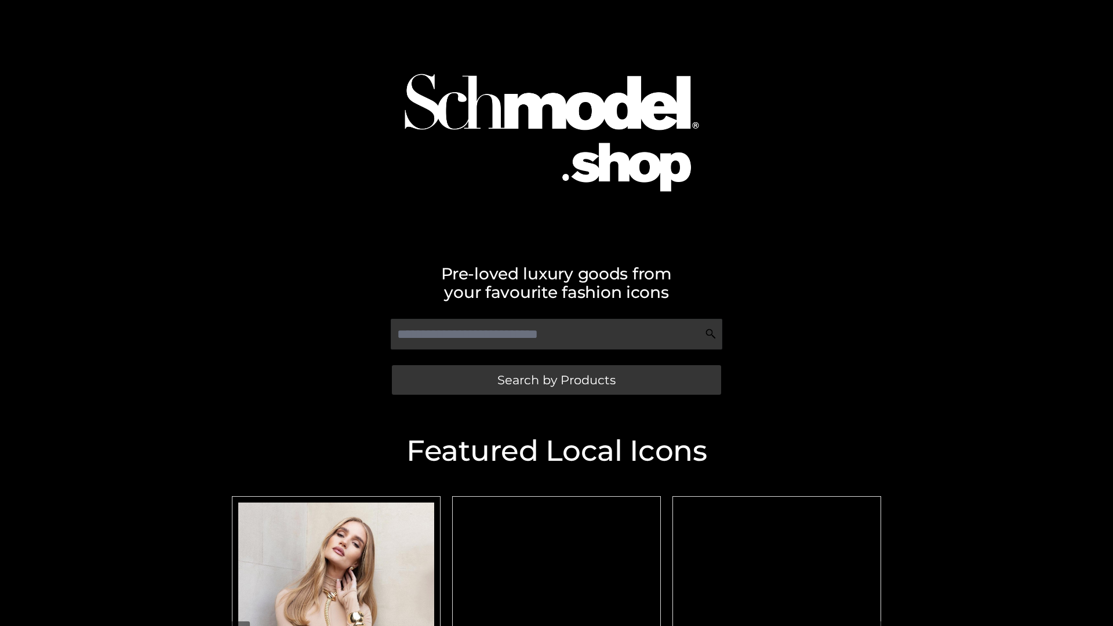 This screenshot has height=626, width=1113. I want to click on h2: Featured Local Icons​, so click(556, 451).